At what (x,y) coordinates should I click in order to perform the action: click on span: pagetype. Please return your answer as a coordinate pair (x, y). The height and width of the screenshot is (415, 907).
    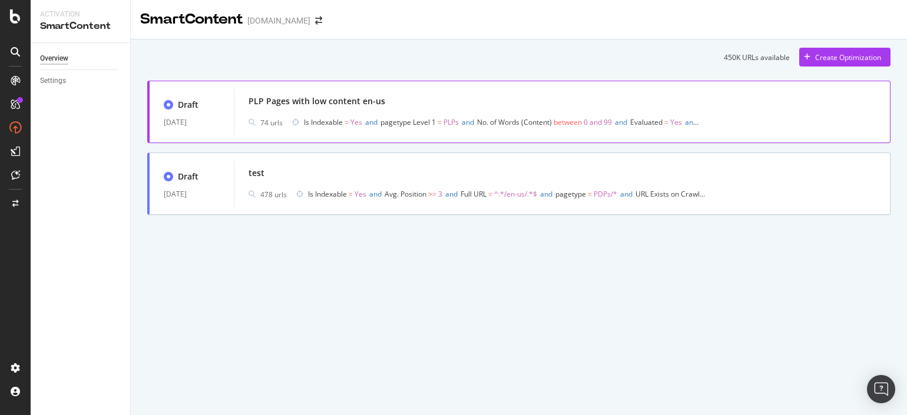
    Looking at the image, I should click on (571, 194).